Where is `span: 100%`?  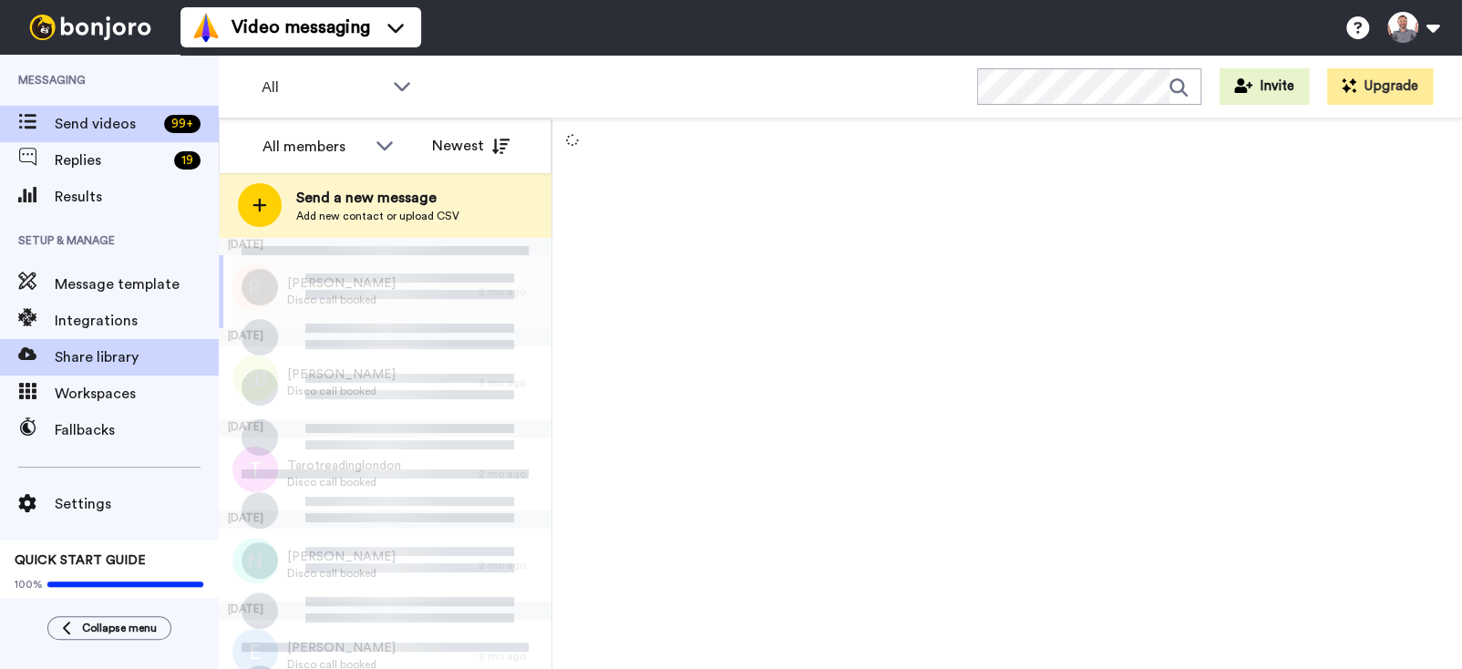
span: 100% is located at coordinates (28, 584).